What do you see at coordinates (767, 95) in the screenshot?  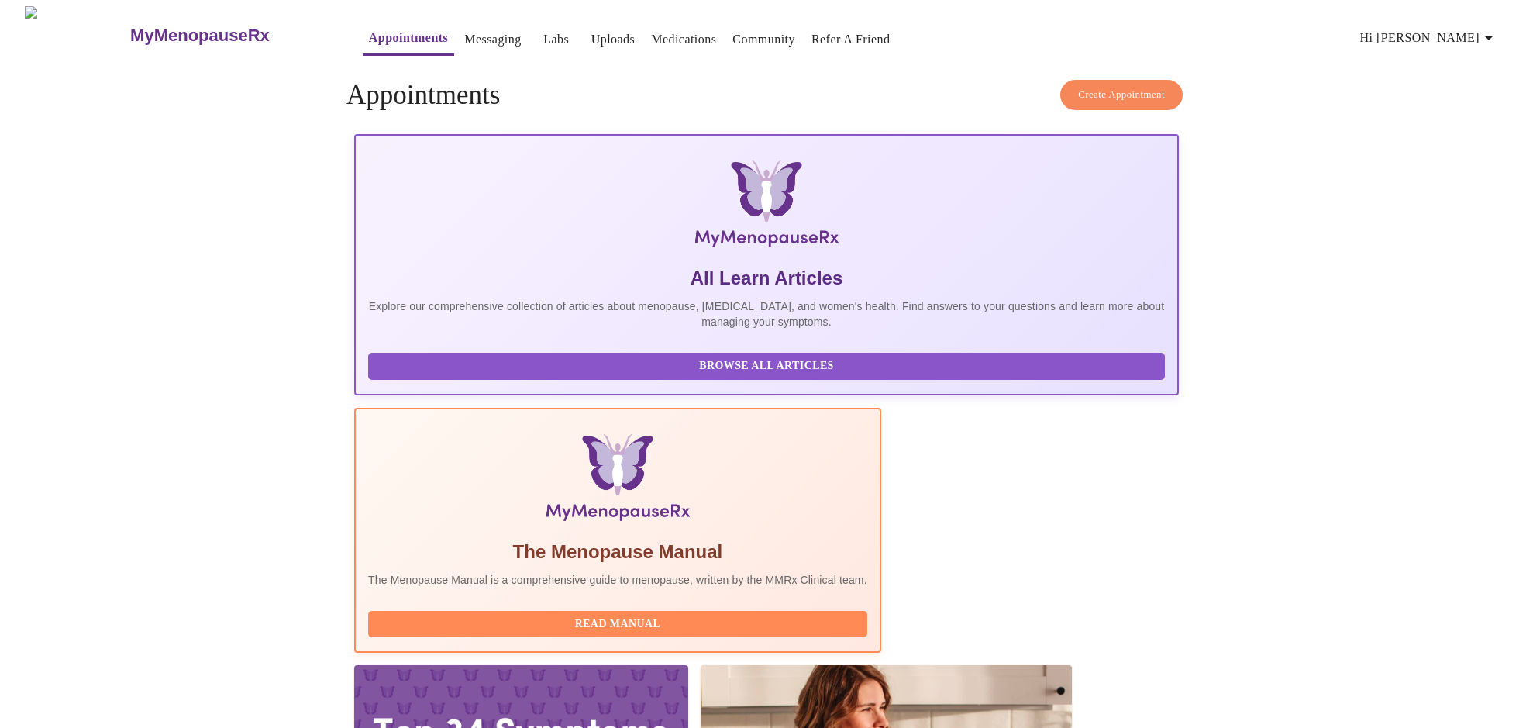 I see `h4: Appointments` at bounding box center [767, 95].